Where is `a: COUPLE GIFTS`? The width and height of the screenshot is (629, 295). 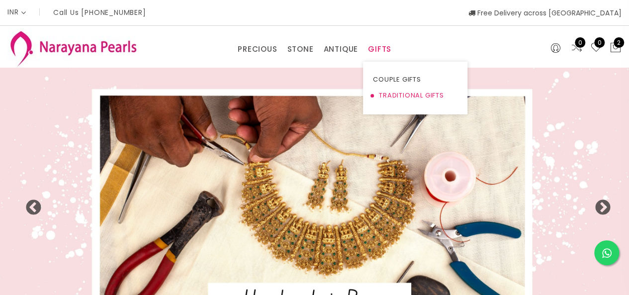
a: COUPLE GIFTS is located at coordinates (415, 80).